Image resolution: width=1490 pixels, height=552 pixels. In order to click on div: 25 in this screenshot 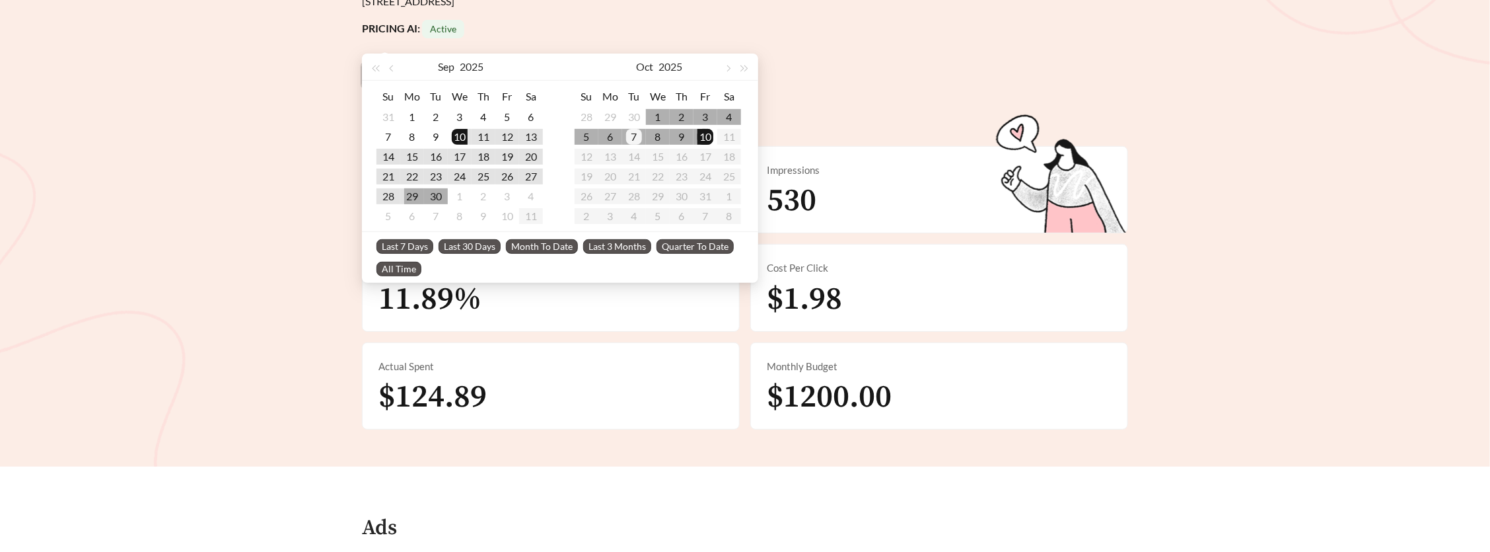, I will do `click(483, 176)`.